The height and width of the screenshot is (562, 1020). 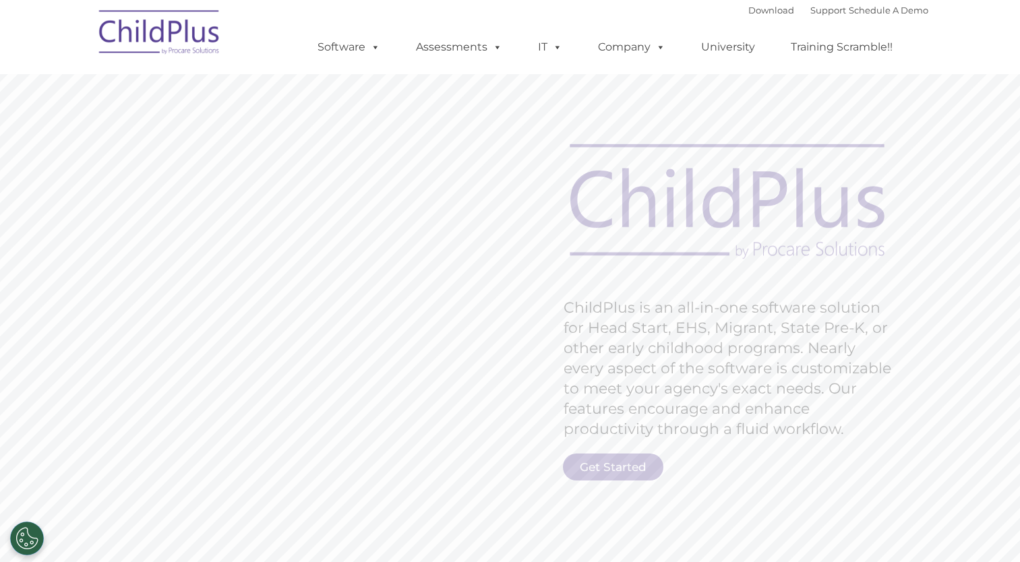 I want to click on a: Download, so click(x=771, y=10).